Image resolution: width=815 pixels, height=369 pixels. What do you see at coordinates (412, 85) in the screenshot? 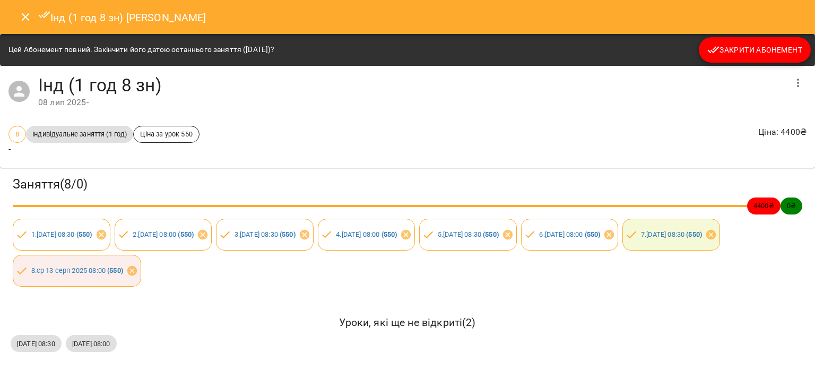
I see `h4: Інд (1 год 8 зн)` at bounding box center [412, 85].